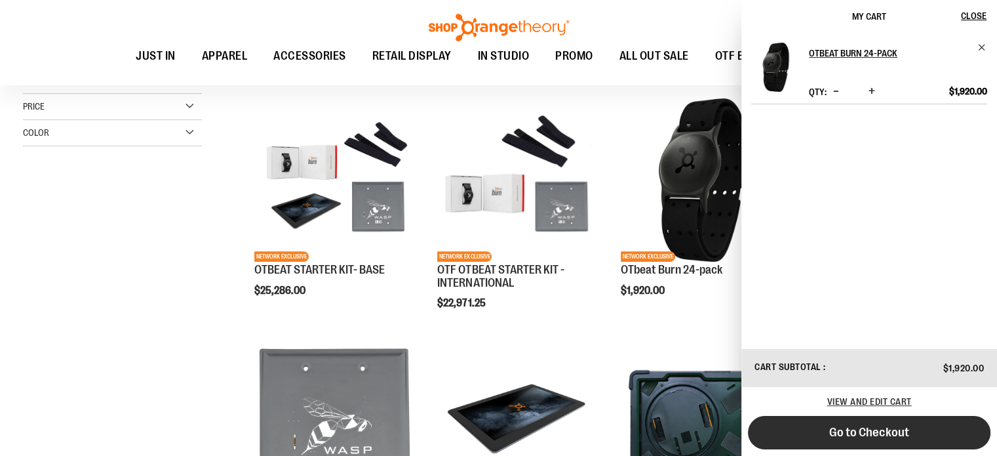  What do you see at coordinates (36, 132) in the screenshot?
I see `span: Color` at bounding box center [36, 132].